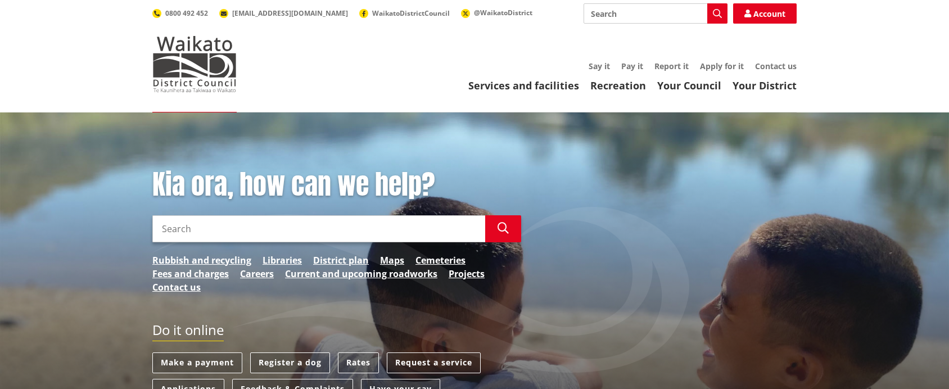 Image resolution: width=949 pixels, height=389 pixels. Describe the element at coordinates (466, 274) in the screenshot. I see `a: Projects` at that location.